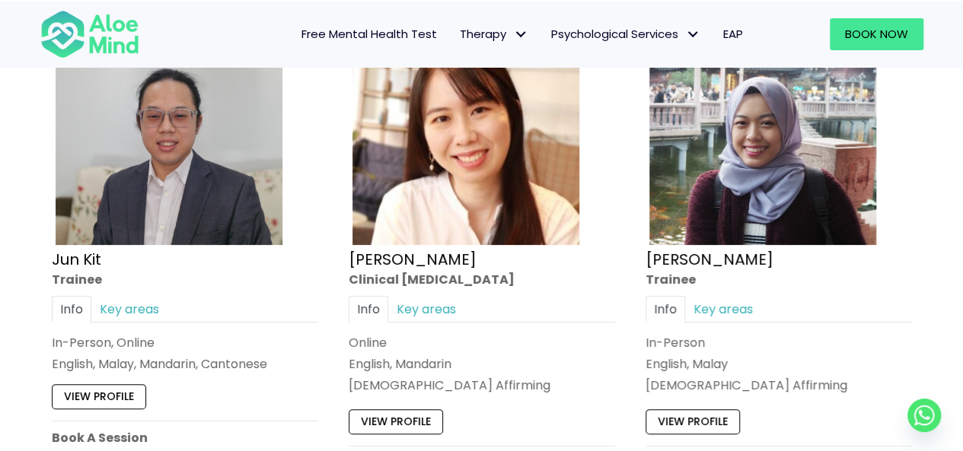 This screenshot has width=963, height=451. I want to click on p: English, Malay, Mandarin, Cantonese, so click(185, 364).